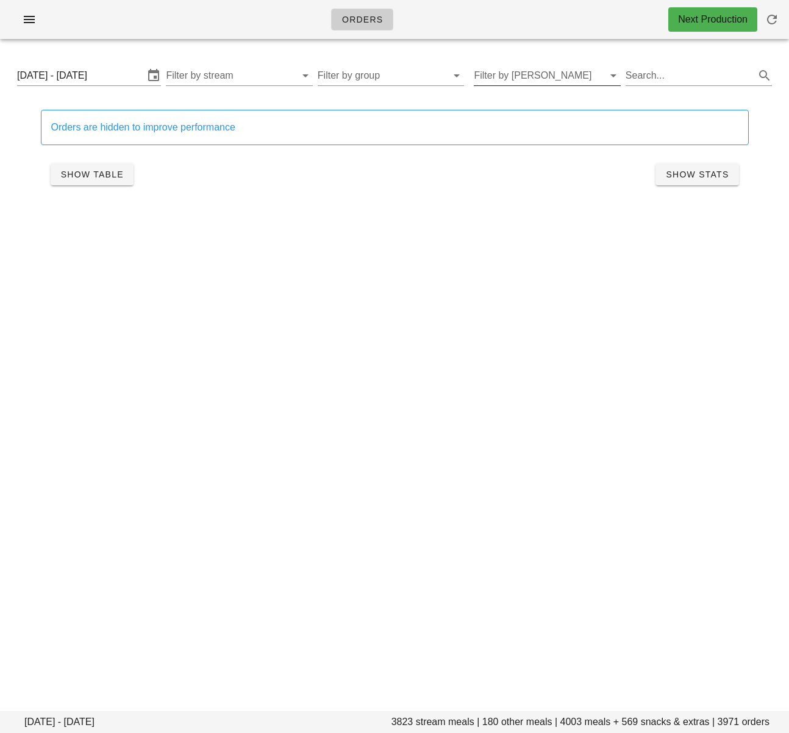  I want to click on a: Orders, so click(362, 20).